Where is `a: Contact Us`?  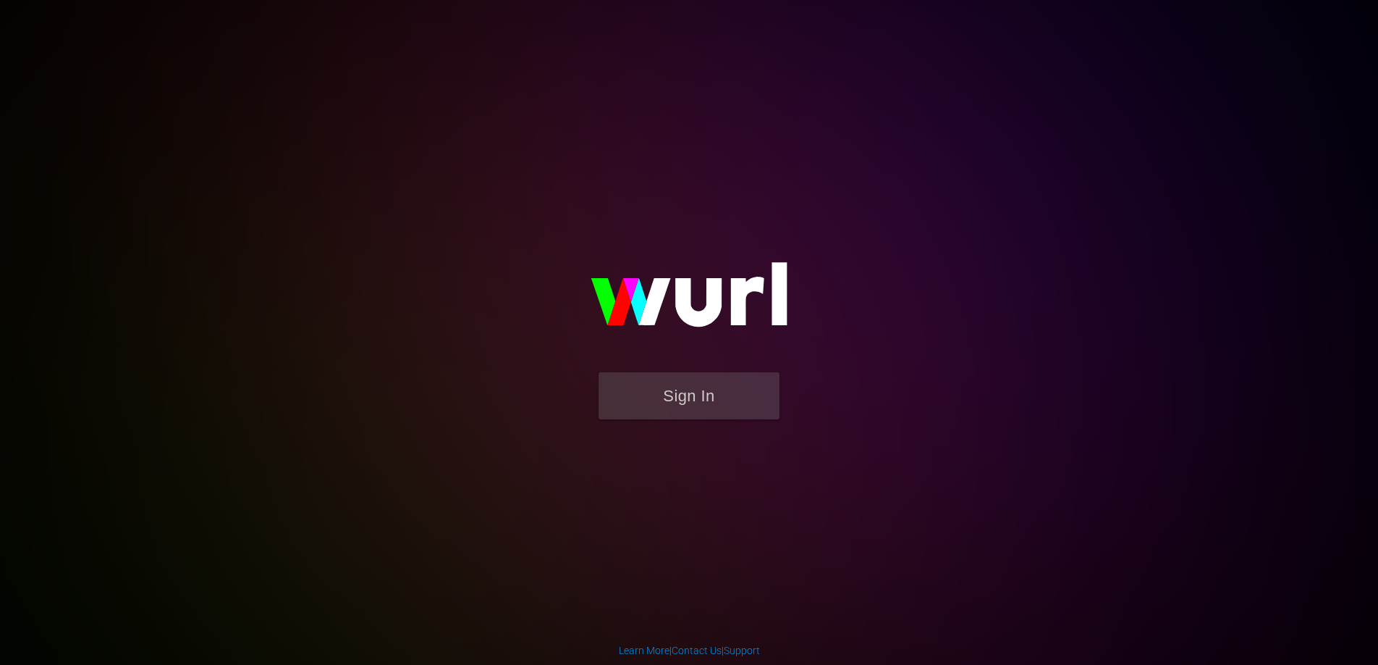
a: Contact Us is located at coordinates (696, 650).